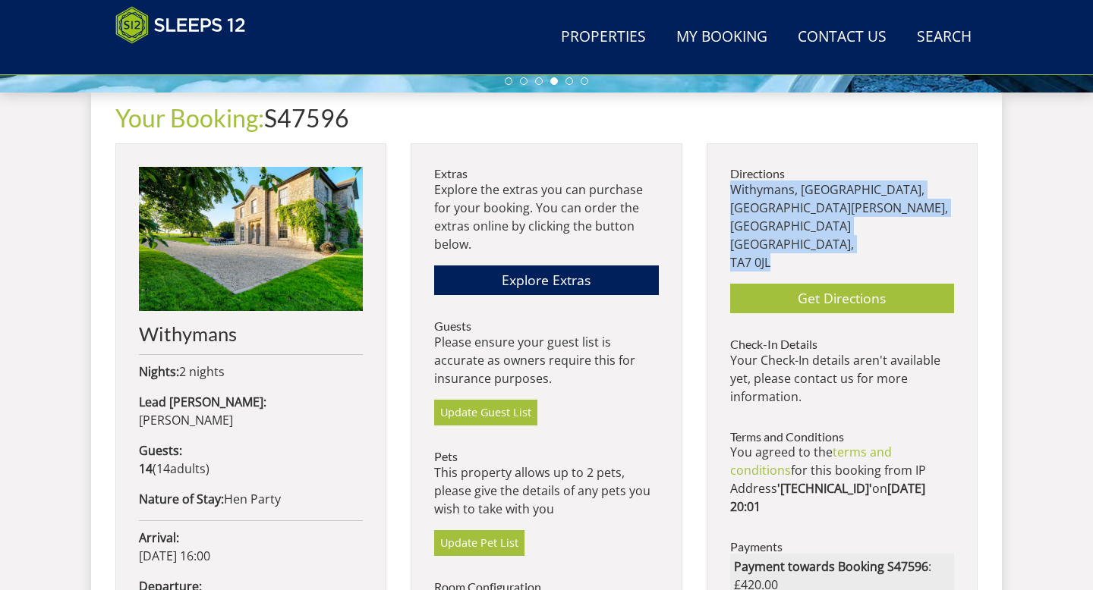  I want to click on a: Get Directions, so click(842, 298).